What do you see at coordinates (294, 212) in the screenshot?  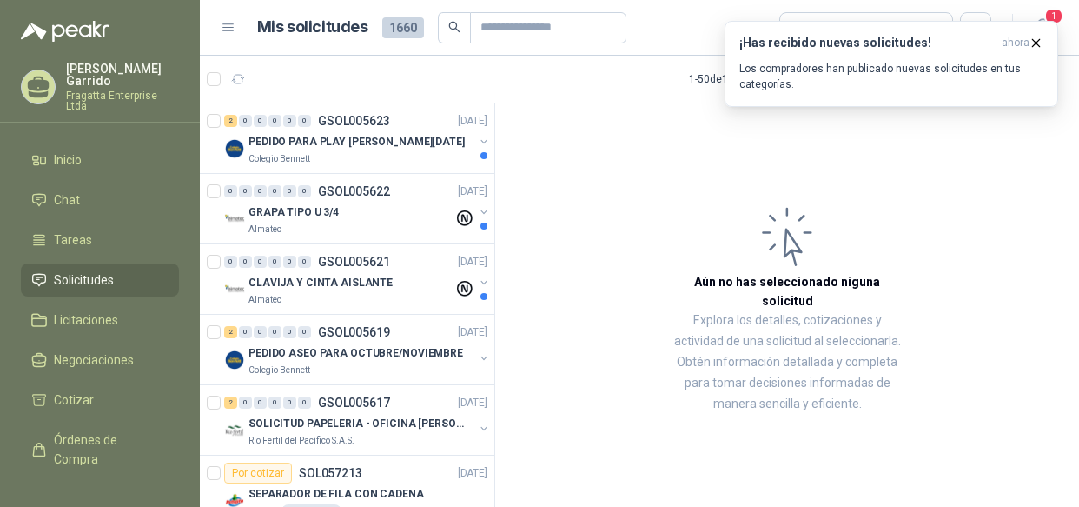 I see `p: GRAPA TIPO U 3/4` at bounding box center [294, 212].